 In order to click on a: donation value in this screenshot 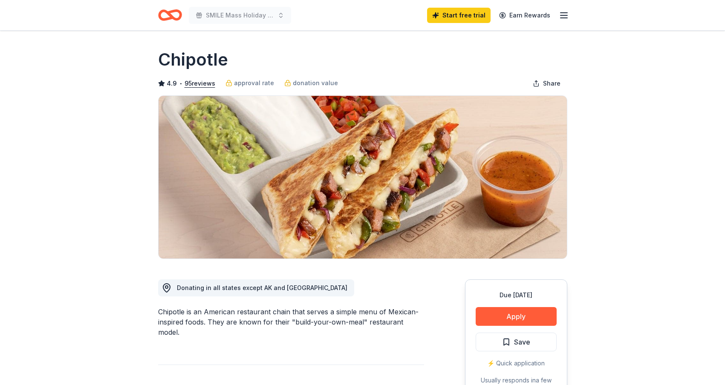, I will do `click(311, 83)`.